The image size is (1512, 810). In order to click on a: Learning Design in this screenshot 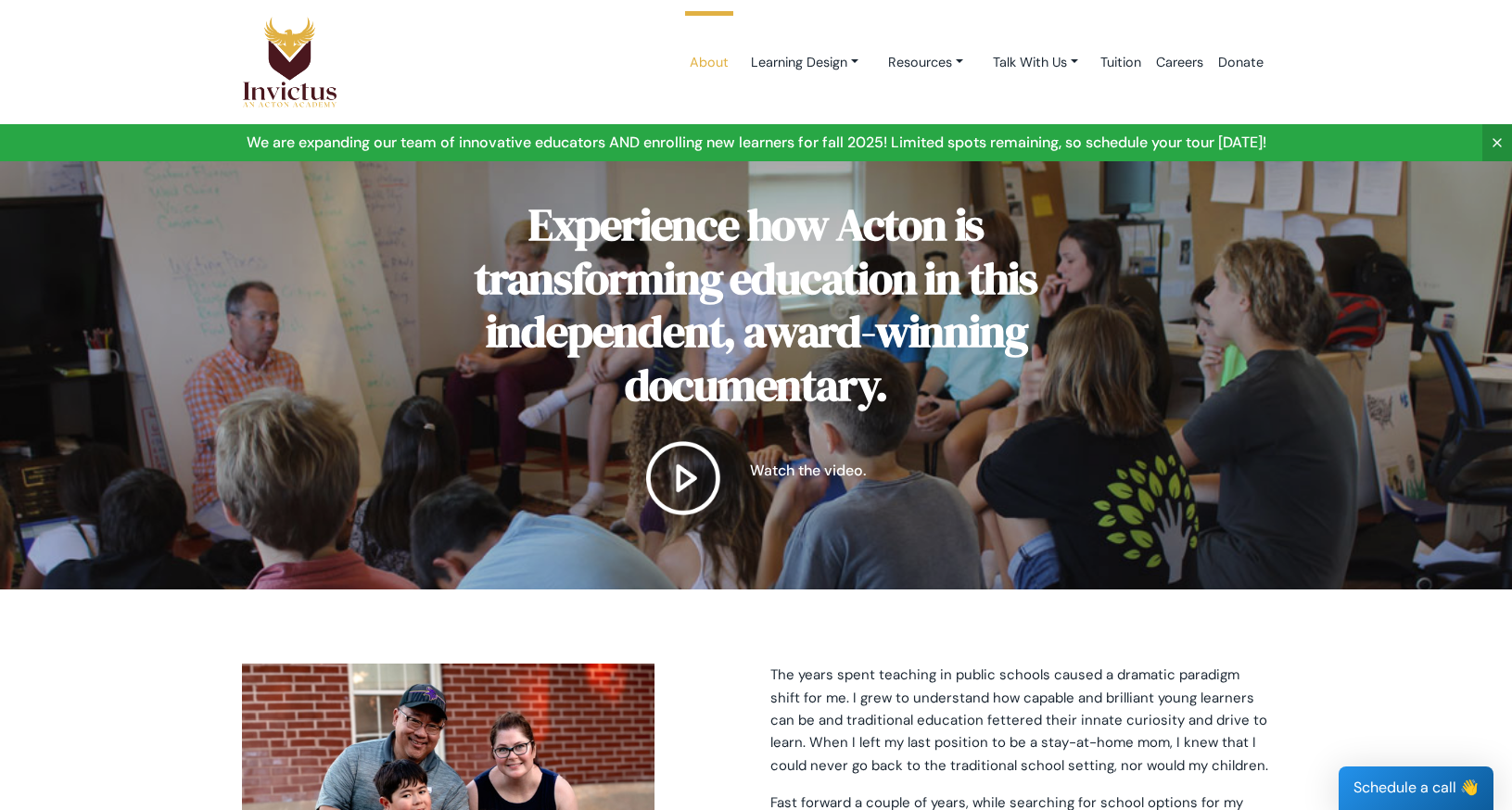, I will do `click(804, 62)`.